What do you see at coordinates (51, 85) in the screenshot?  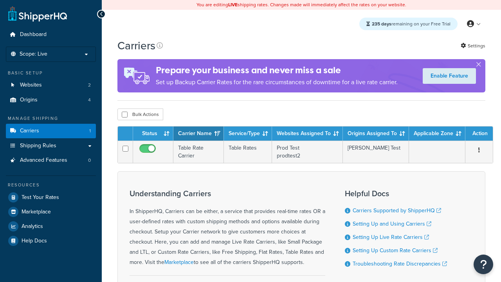 I see `a: Websites 2` at bounding box center [51, 85].